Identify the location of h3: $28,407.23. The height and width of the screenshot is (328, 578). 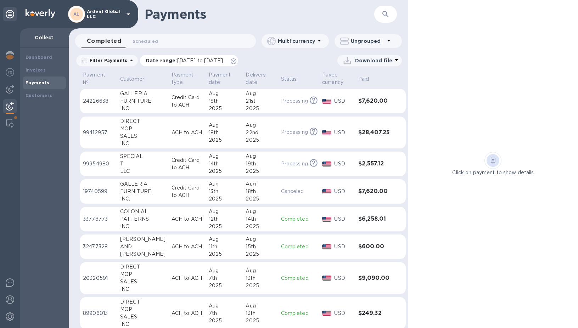
(375, 133).